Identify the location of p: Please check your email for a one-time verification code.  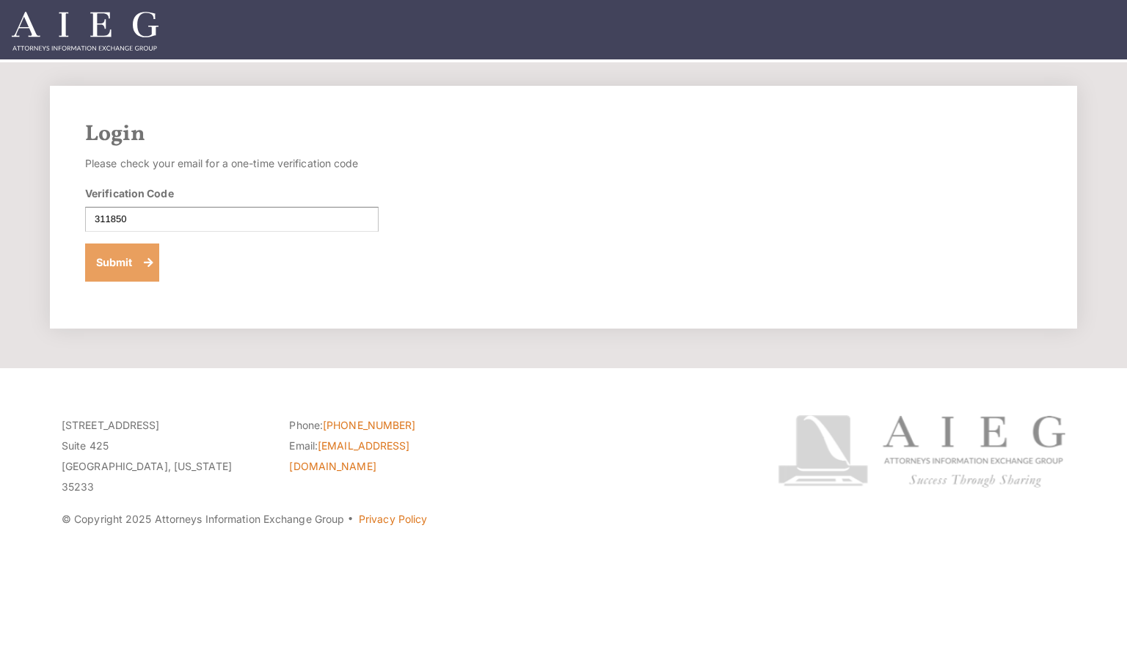
(232, 164).